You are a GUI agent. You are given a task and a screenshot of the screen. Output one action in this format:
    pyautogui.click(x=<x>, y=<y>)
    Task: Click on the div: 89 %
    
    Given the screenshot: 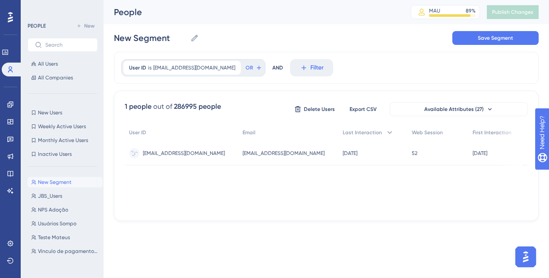 What is the action you would take?
    pyautogui.click(x=471, y=11)
    